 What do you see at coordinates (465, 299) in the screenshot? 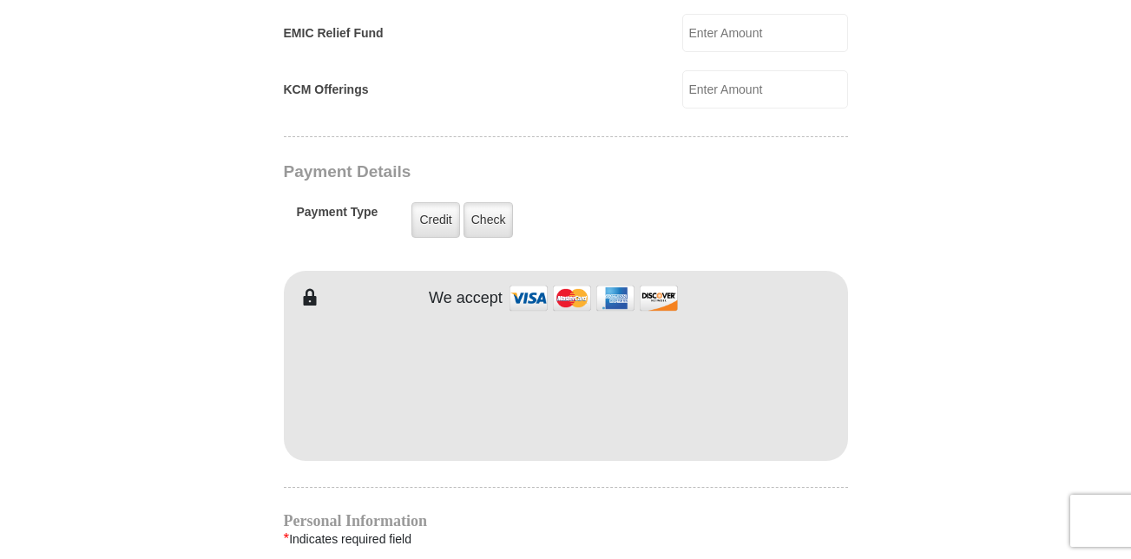
I see `h4: We accept` at bounding box center [465, 299].